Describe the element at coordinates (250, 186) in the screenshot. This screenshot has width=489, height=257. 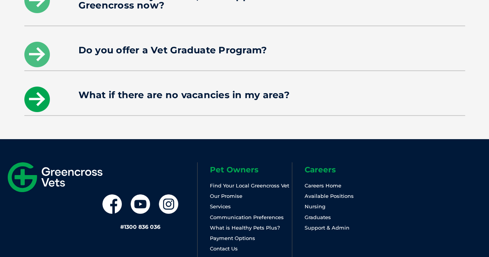
I see `a: Find Your Local Greencross Vet` at that location.